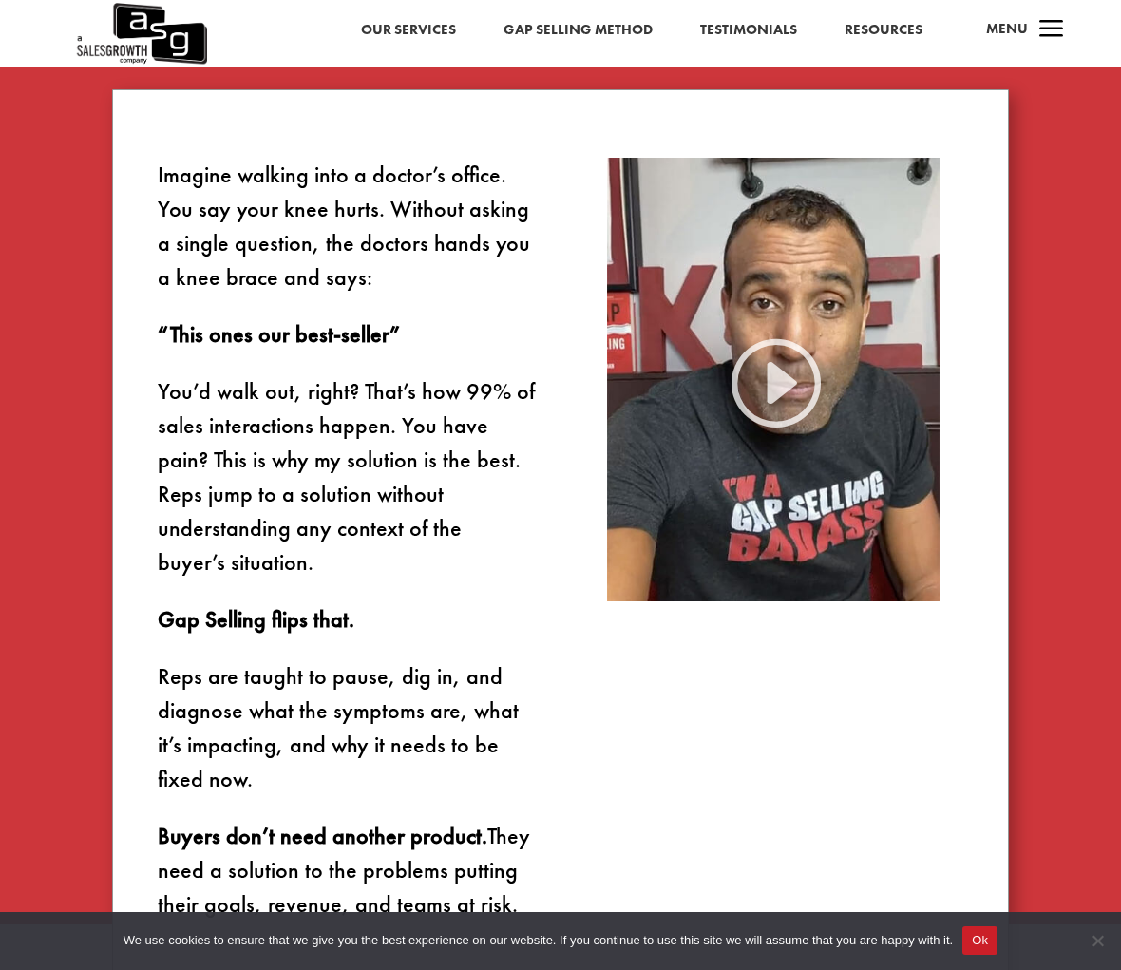 The width and height of the screenshot is (1121, 970). What do you see at coordinates (980, 941) in the screenshot?
I see `button: Ok` at bounding box center [980, 941].